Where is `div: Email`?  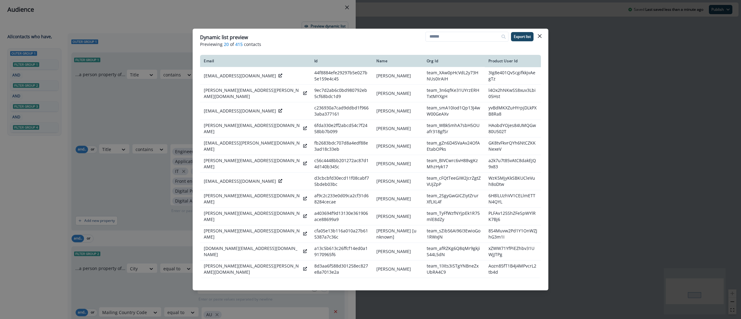 div: Email is located at coordinates (255, 61).